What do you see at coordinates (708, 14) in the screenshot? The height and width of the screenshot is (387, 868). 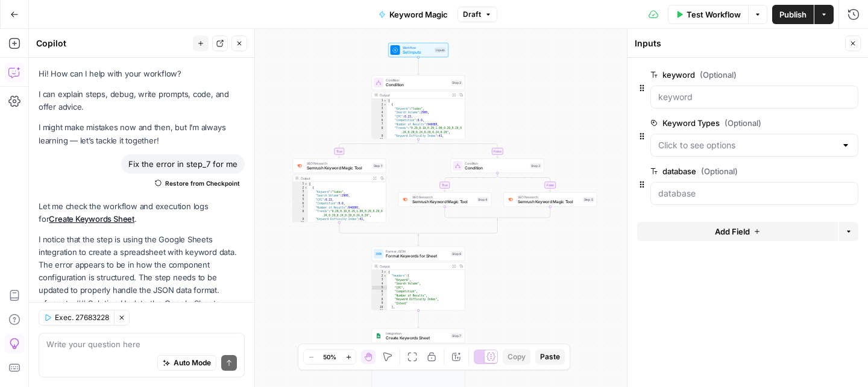 I see `button: Test Workflow` at bounding box center [708, 14].